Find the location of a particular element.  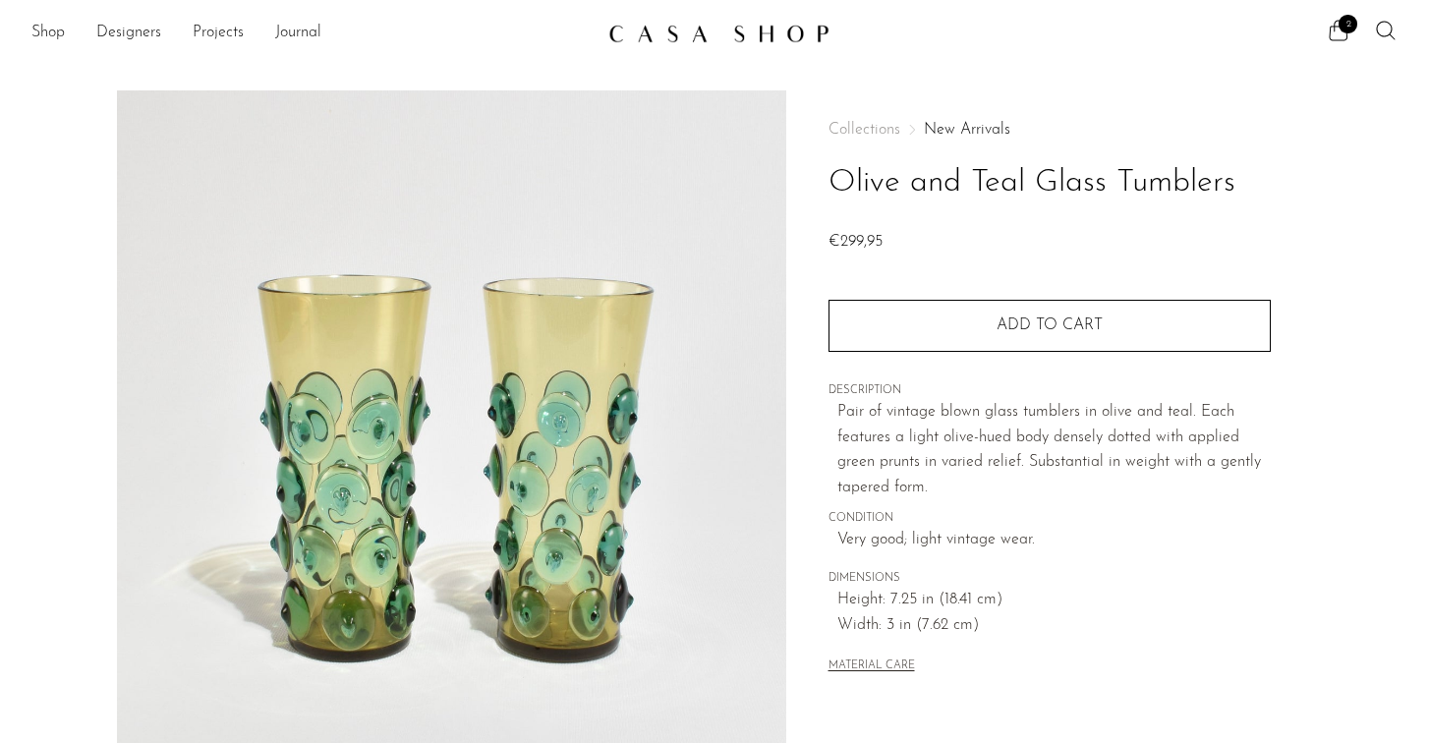

span: Height: 7.25 in (18.41 cm) is located at coordinates (1054, 600).